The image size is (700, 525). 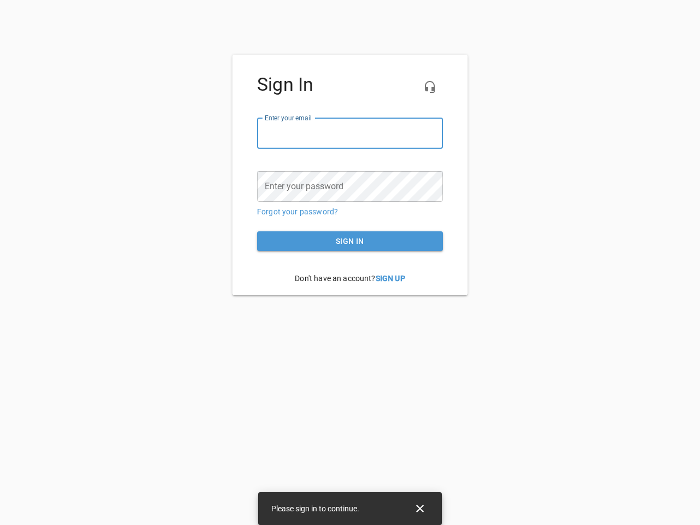 I want to click on button: Sign in, so click(x=350, y=241).